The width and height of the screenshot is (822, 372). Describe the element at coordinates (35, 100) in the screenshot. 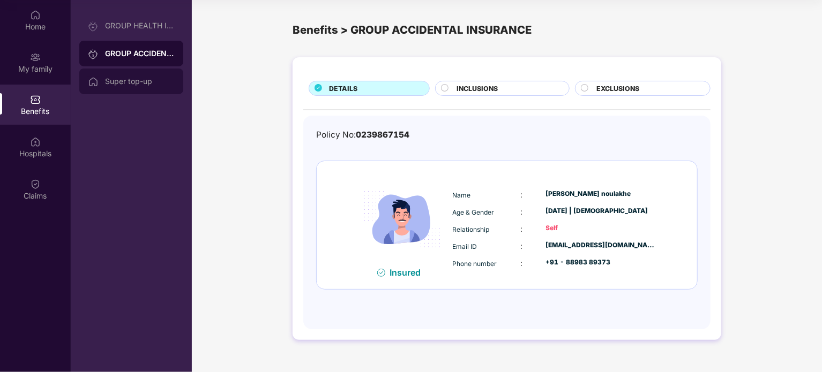

I see `img: svg+xml;base64,PHN2ZyBpZD0iQmVuZWZpdHMiIHhtbG5zPSJodHRwOi8vd3d3LnczLm9yZy8yMDAwL3N2ZyIgd2lkdGg9Ij...` at that location.